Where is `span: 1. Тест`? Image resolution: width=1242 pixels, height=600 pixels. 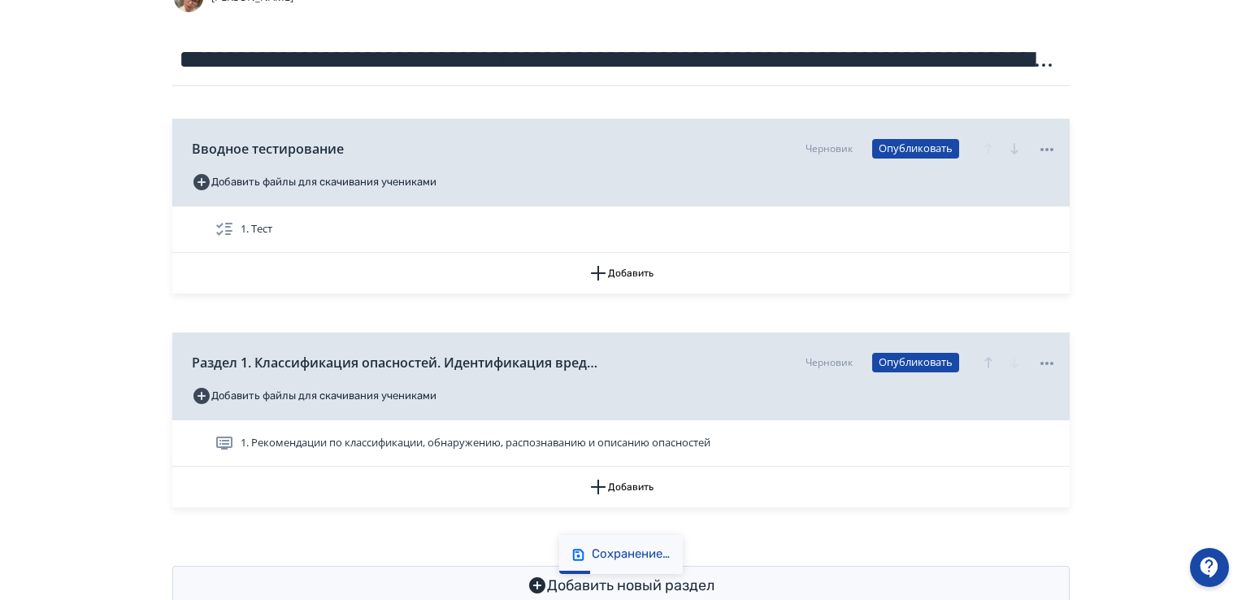 span: 1. Тест is located at coordinates (256, 229).